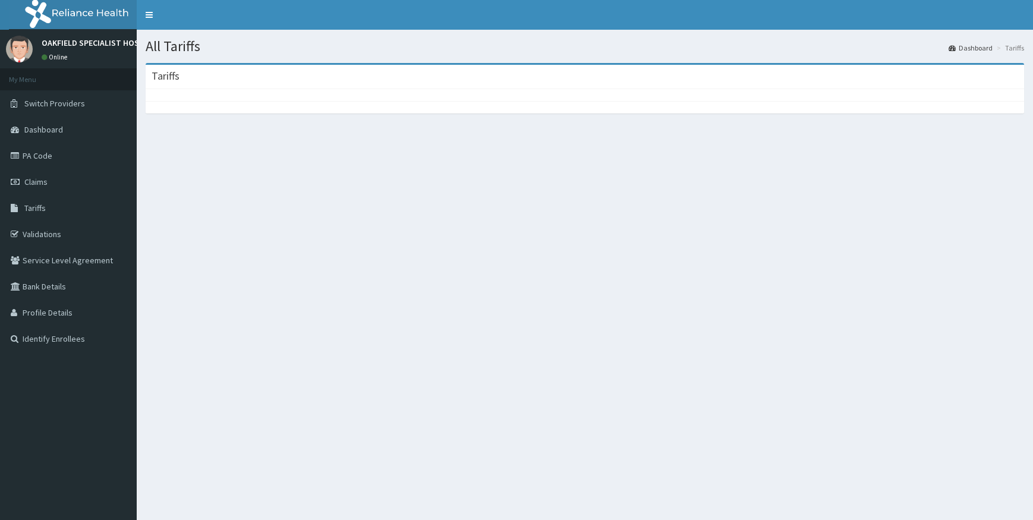 Image resolution: width=1033 pixels, height=520 pixels. I want to click on h1: All Tariffs, so click(585, 46).